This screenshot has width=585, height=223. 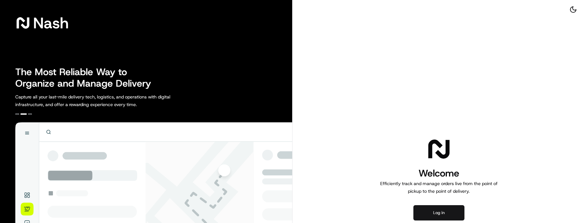 What do you see at coordinates (87, 78) in the screenshot?
I see `h2: The Most Reliable Way to Organize and Manage Delivery` at bounding box center [87, 78].